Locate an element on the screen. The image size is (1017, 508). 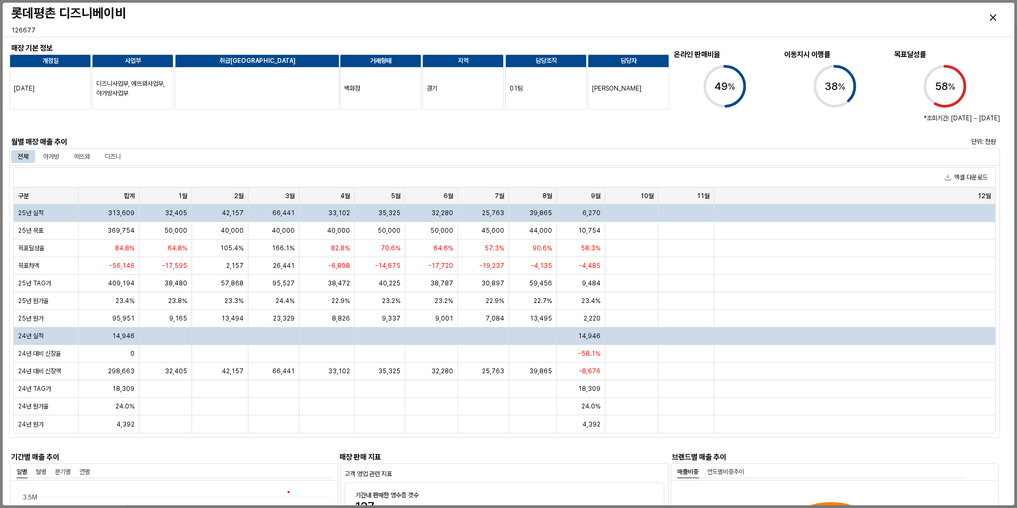
text: 58 is located at coordinates (946, 86).